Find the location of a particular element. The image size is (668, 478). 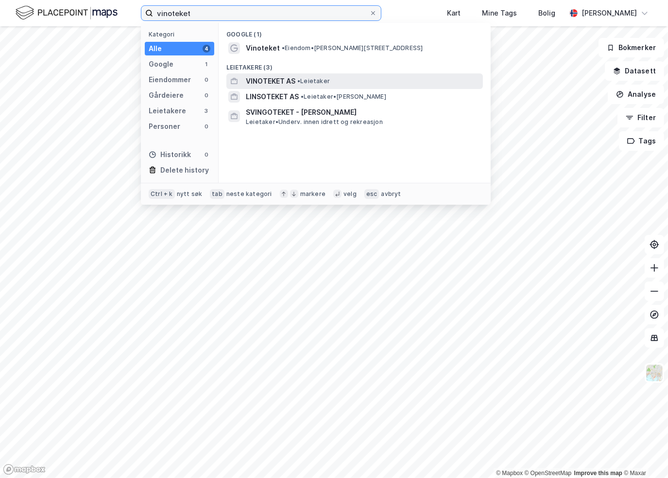

span: VINOTEKET AS is located at coordinates (271, 81).